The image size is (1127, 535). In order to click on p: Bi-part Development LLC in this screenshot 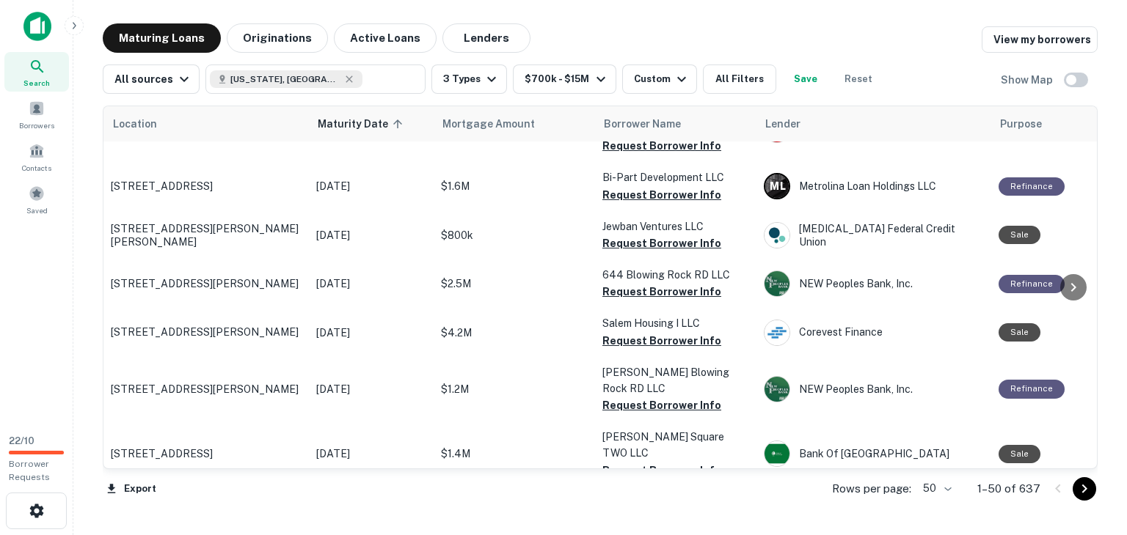, I will do `click(676, 177)`.